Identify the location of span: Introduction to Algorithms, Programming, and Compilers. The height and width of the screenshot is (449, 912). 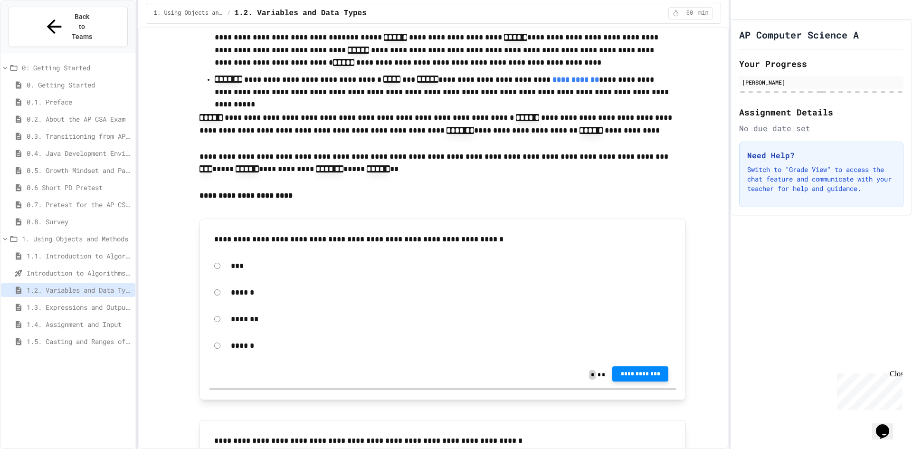
(79, 273).